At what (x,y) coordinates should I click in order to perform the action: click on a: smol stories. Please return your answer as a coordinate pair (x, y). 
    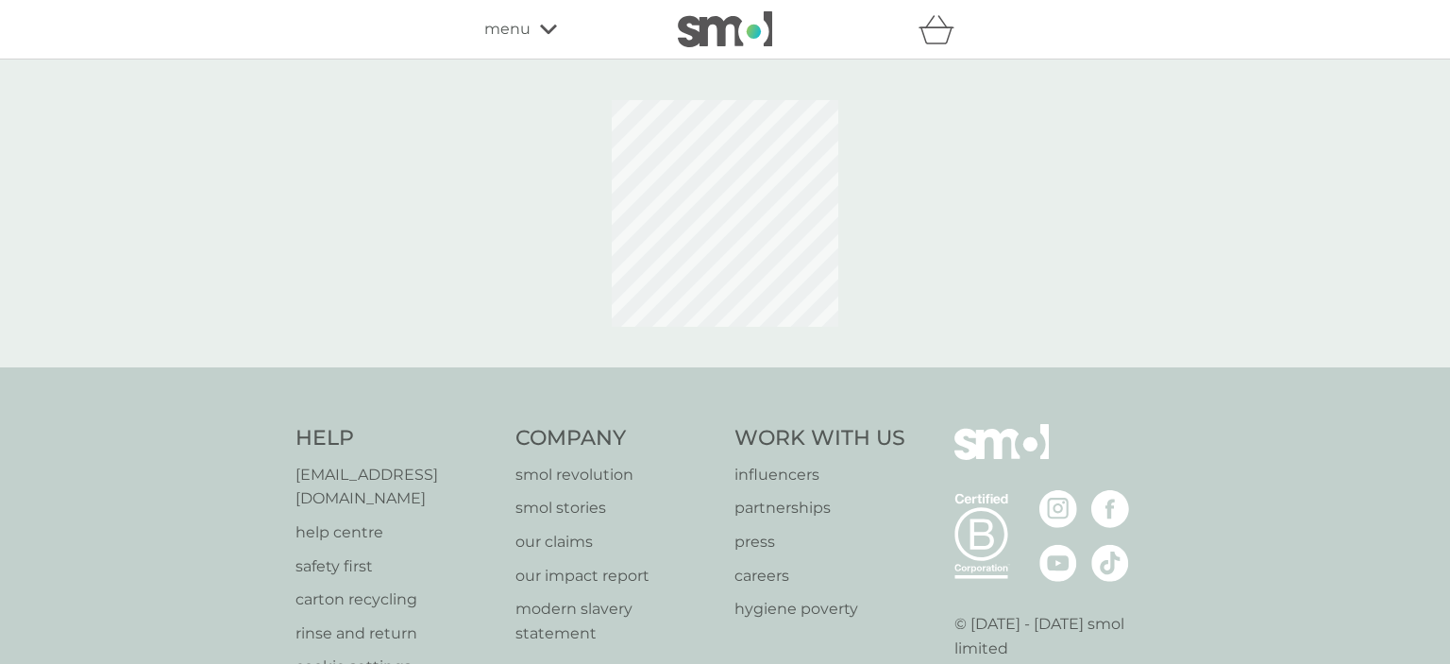
    Looking at the image, I should click on (616, 508).